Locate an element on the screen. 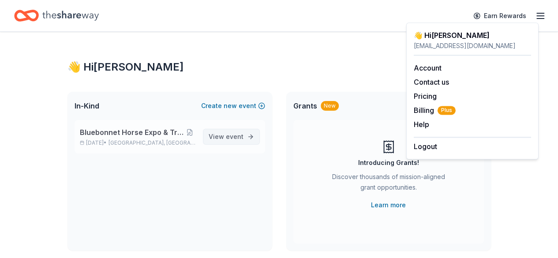 This screenshot has width=558, height=258. span: Plus is located at coordinates (447, 110).